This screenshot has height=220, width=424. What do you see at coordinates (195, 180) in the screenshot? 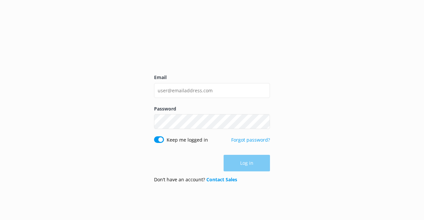
I see `p: Don’t have an account?` at bounding box center [195, 180].